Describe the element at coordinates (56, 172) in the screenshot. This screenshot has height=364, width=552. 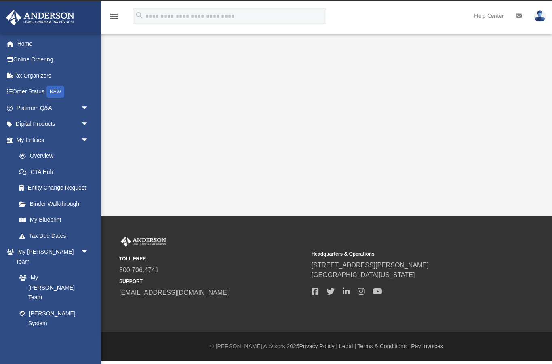
I see `a: CTA Hub` at that location.